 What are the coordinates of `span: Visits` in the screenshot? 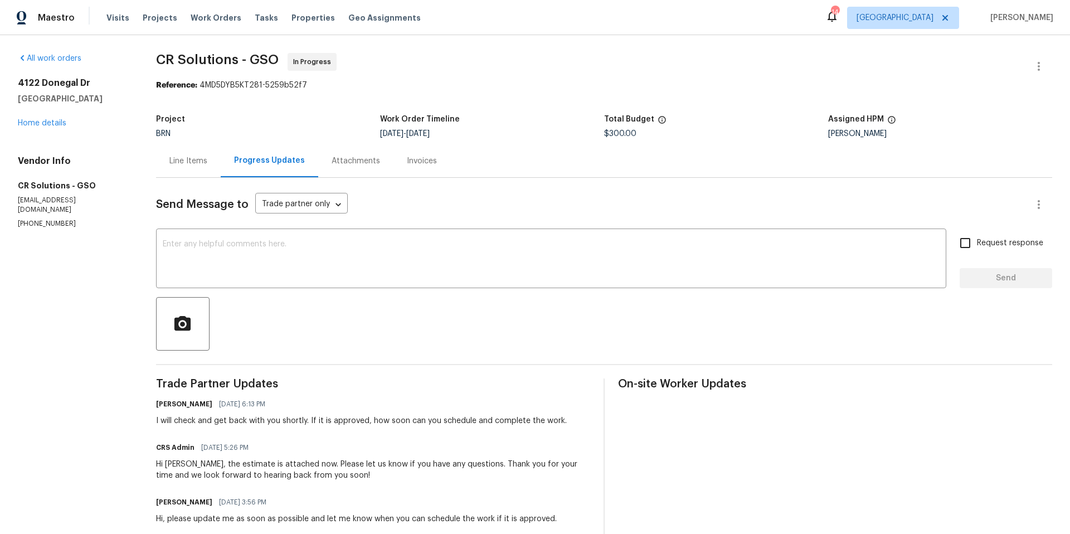 It's located at (118, 18).